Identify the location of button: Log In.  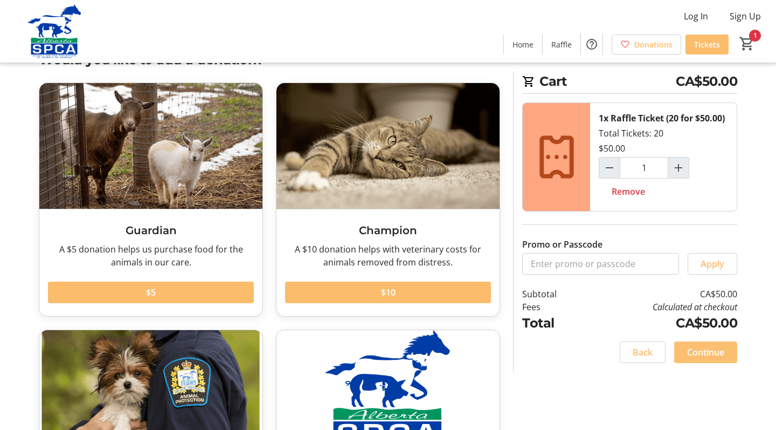
(696, 16).